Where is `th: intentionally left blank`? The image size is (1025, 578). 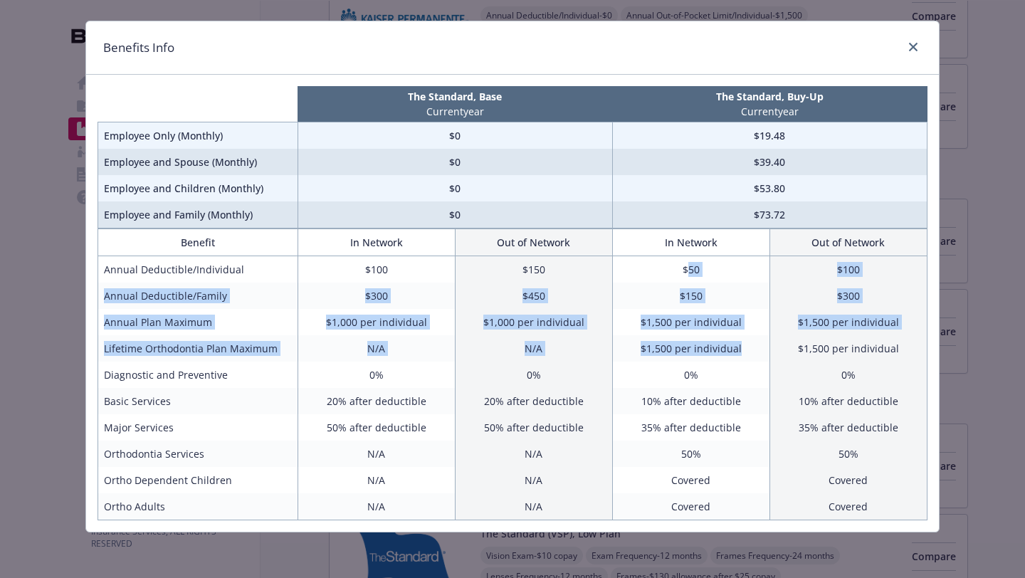 th: intentionally left blank is located at coordinates (198, 104).